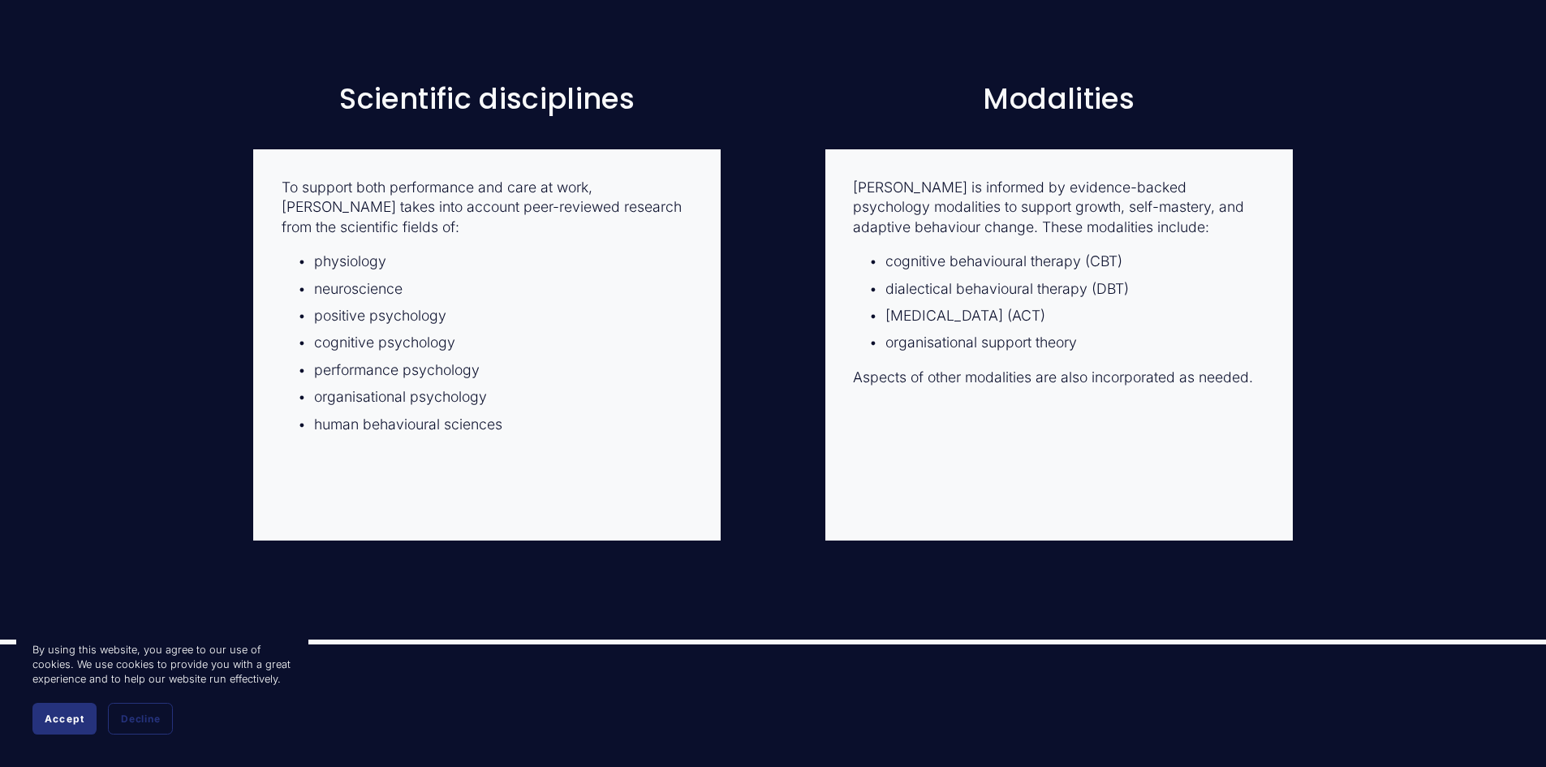  Describe the element at coordinates (503, 424) in the screenshot. I see `p: human behavioural sciences` at that location.